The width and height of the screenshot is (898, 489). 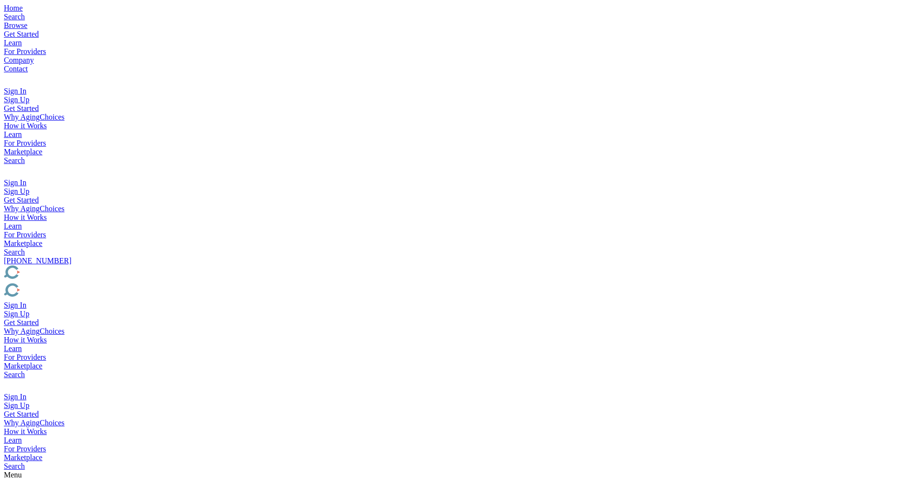 I want to click on a: Contact, so click(x=16, y=68).